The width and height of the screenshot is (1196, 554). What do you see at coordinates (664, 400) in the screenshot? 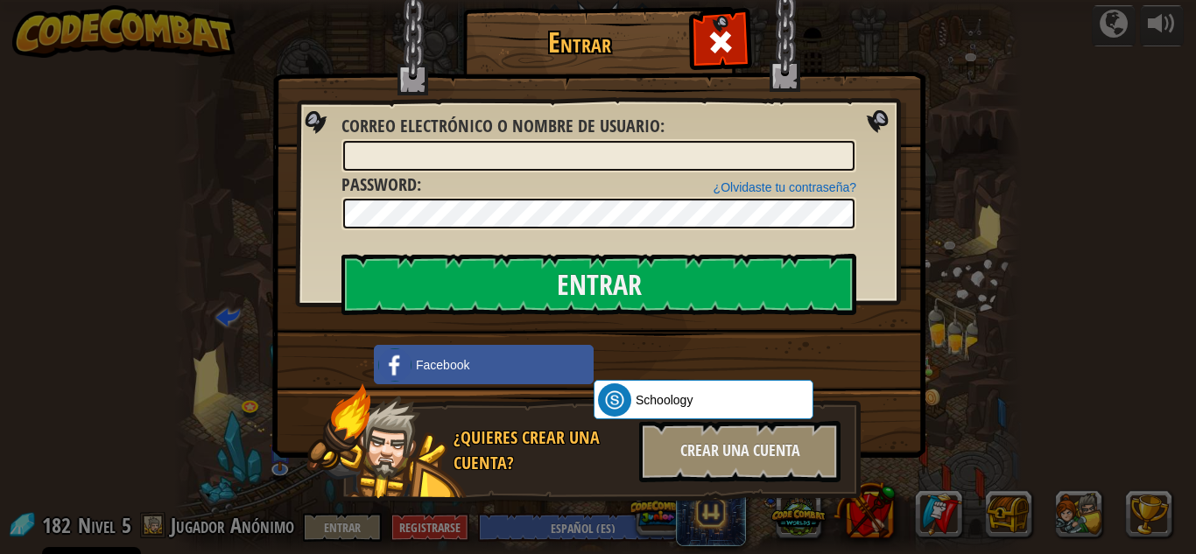
I see `span: Schoology` at bounding box center [664, 400].